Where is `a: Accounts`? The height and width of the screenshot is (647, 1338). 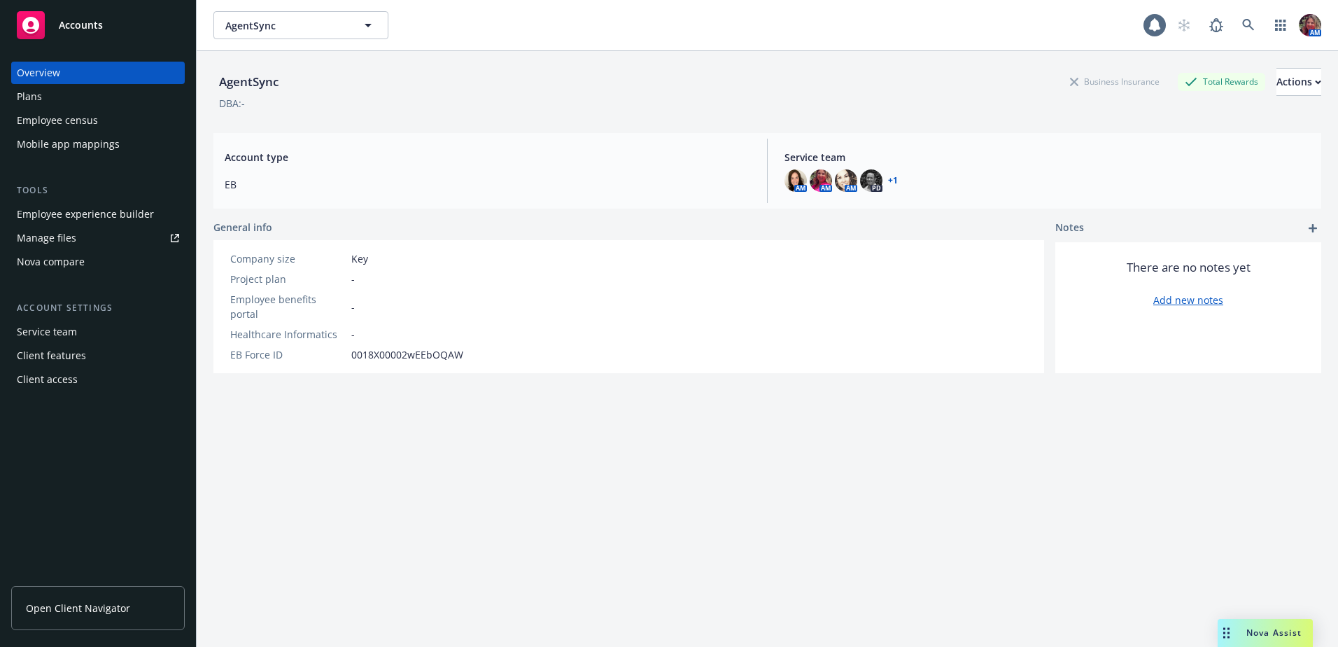 a: Accounts is located at coordinates (98, 25).